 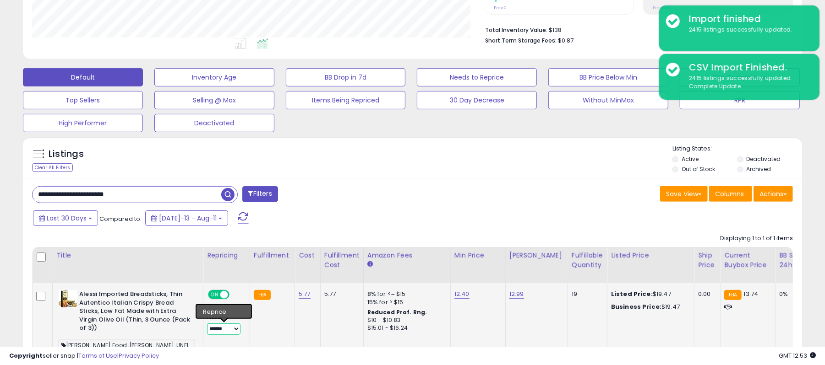 What do you see at coordinates (214, 100) in the screenshot?
I see `button: Selling @ Max` at bounding box center [214, 100].